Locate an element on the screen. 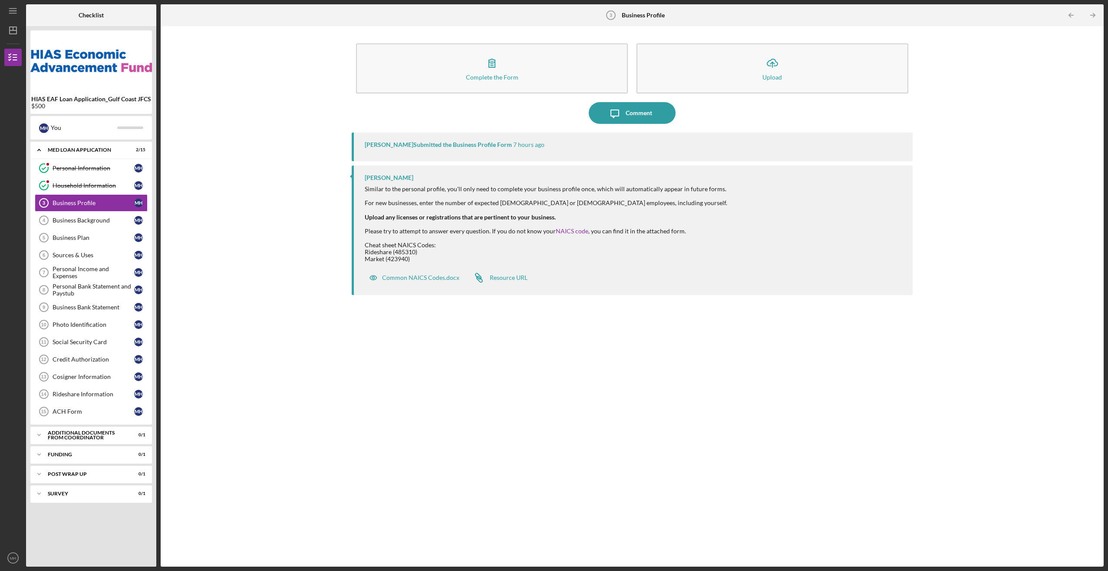 The width and height of the screenshot is (1108, 571). div: Business Background is located at coordinates (93, 220).